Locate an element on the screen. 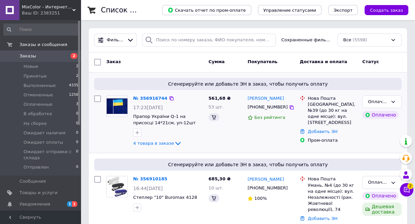 The width and height of the screenshot is (415, 224). span: Управление статусами is located at coordinates (290, 10).